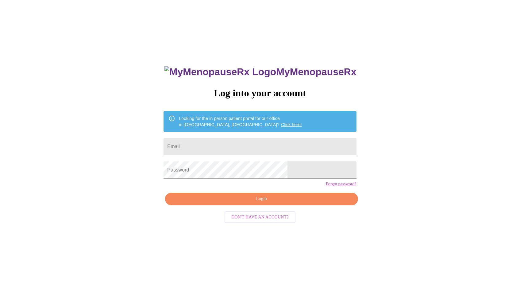 The height and width of the screenshot is (301, 520). What do you see at coordinates (260, 217) in the screenshot?
I see `a: Don't have an account?` at bounding box center [260, 217].